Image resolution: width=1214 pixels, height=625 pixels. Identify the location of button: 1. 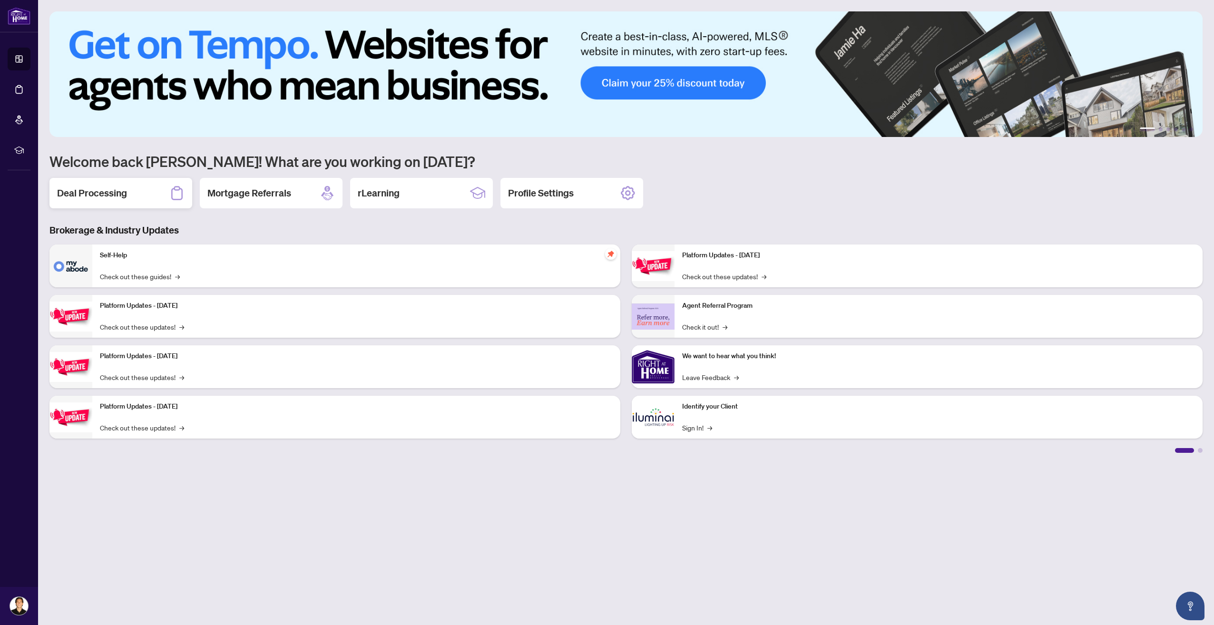
(1147, 129).